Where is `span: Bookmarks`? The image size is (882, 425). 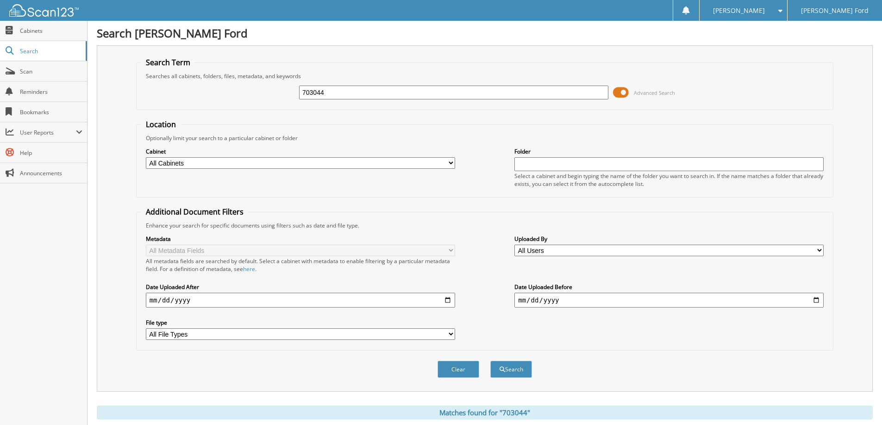 span: Bookmarks is located at coordinates (51, 112).